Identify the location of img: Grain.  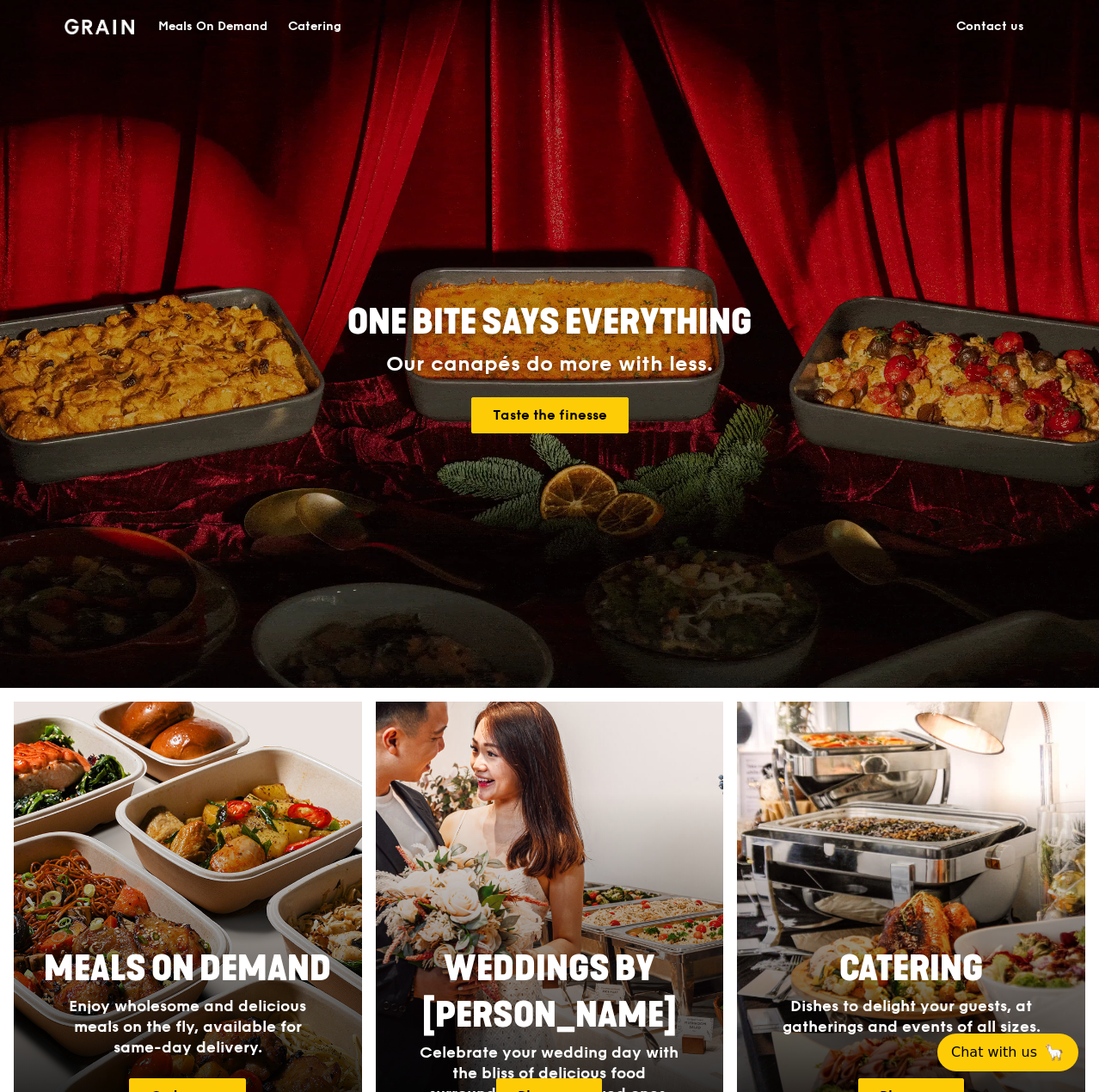
(99, 27).